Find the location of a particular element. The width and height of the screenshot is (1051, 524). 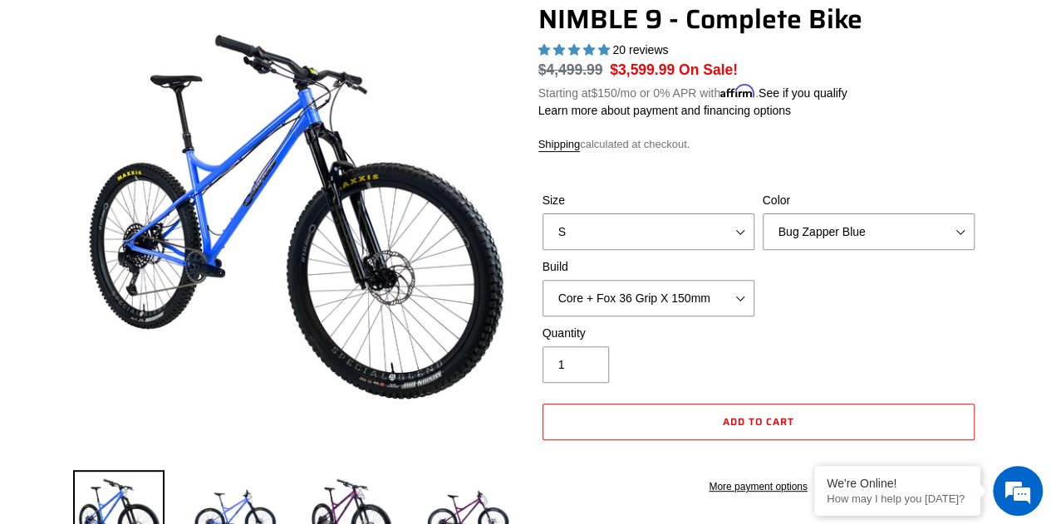

a: Learn more about payment and financing options is located at coordinates (665, 110).